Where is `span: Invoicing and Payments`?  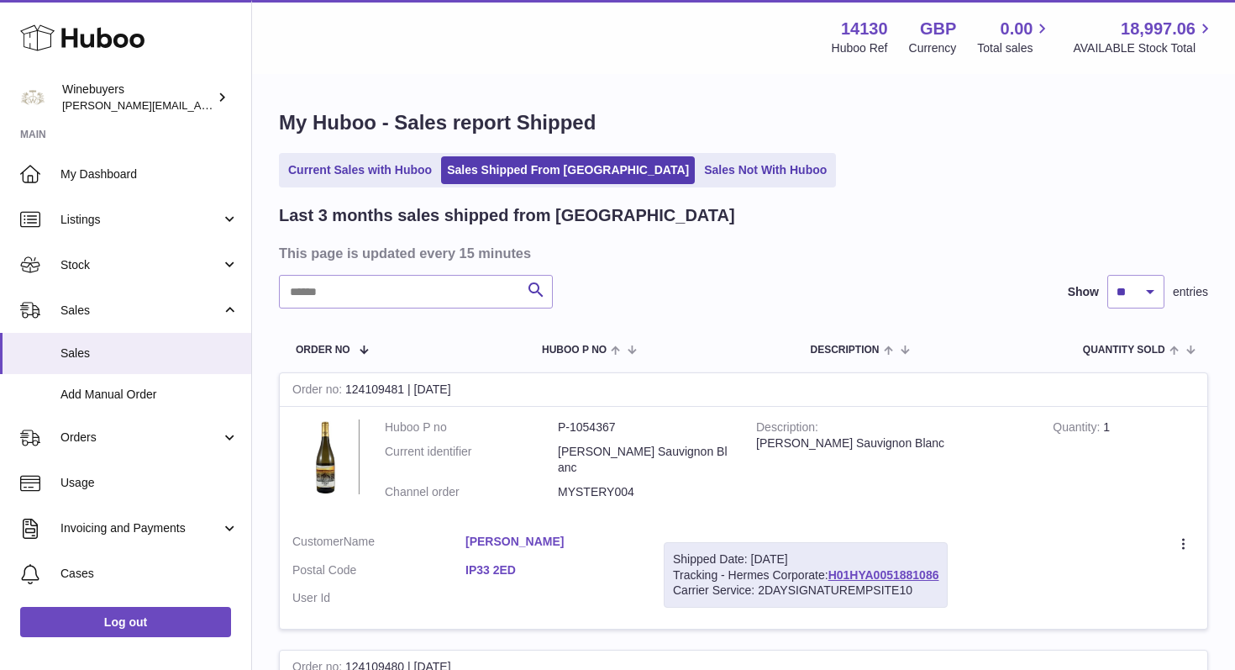
span: Invoicing and Payments is located at coordinates (140, 528).